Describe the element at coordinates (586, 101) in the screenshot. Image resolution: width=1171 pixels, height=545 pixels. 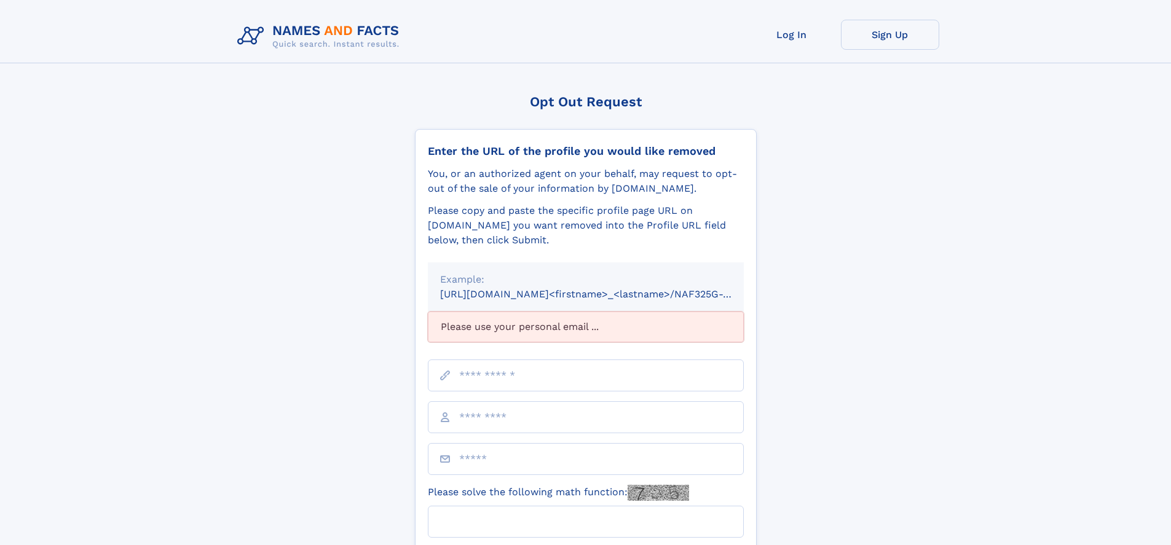
I see `div: Opt Out Request` at that location.